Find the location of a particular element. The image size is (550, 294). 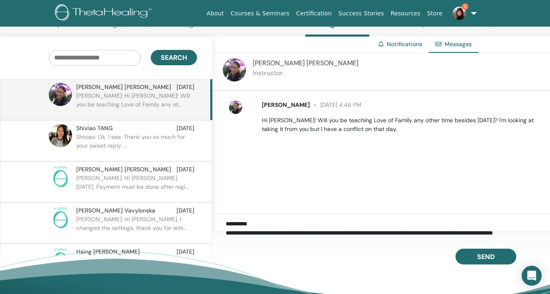

button: Send is located at coordinates (486, 257).